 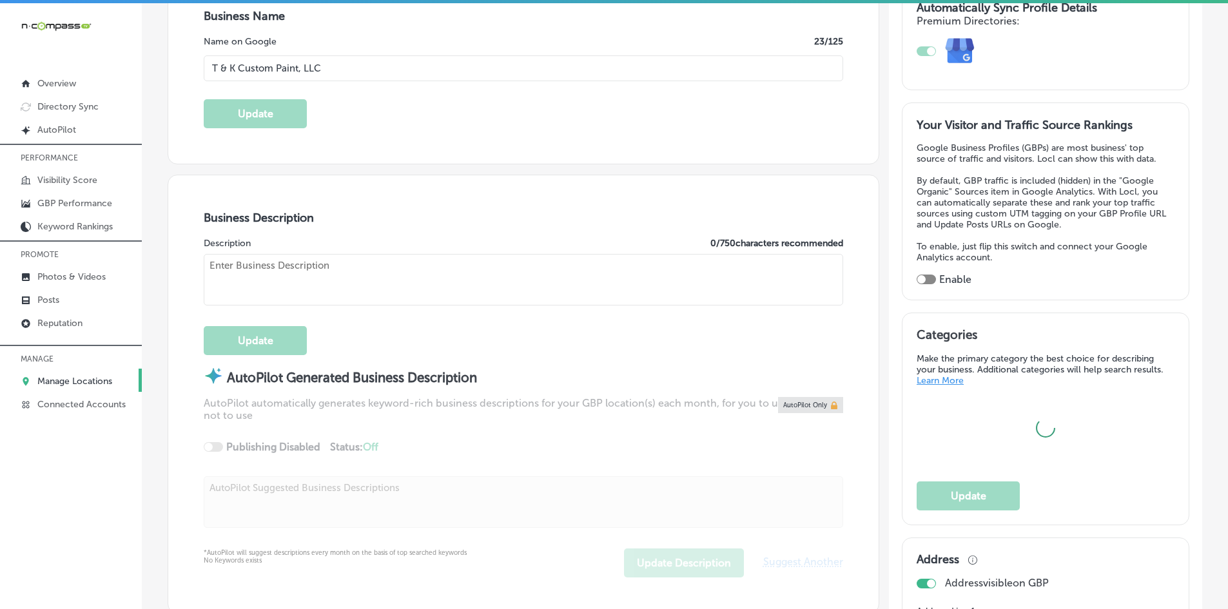 I want to click on h3: Address, so click(x=938, y=559).